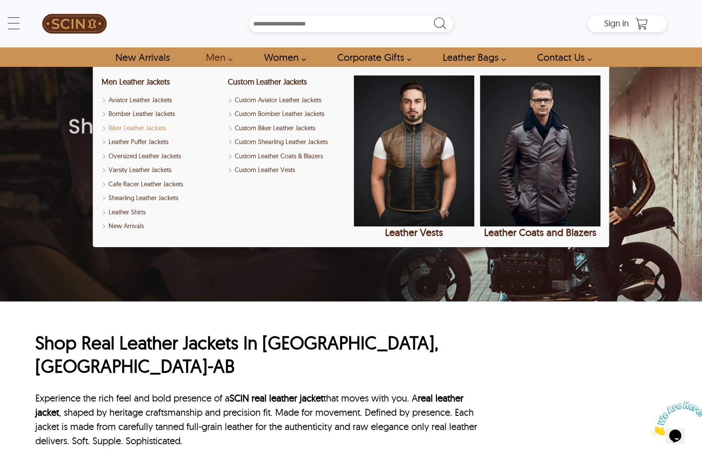 Image resolution: width=702 pixels, height=452 pixels. What do you see at coordinates (217, 57) in the screenshot?
I see `a: shop men's leather jackets` at bounding box center [217, 57].